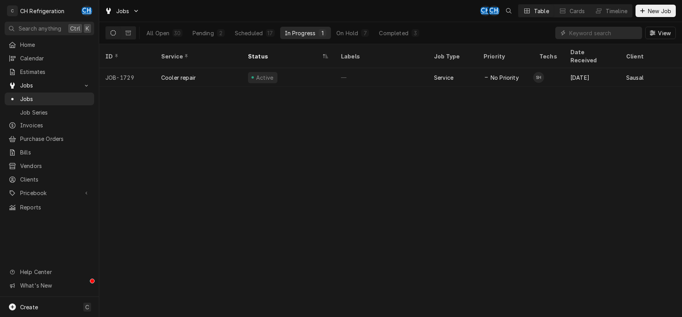 This screenshot has height=317, width=682. What do you see at coordinates (660, 33) in the screenshot?
I see `button: View` at bounding box center [660, 33].